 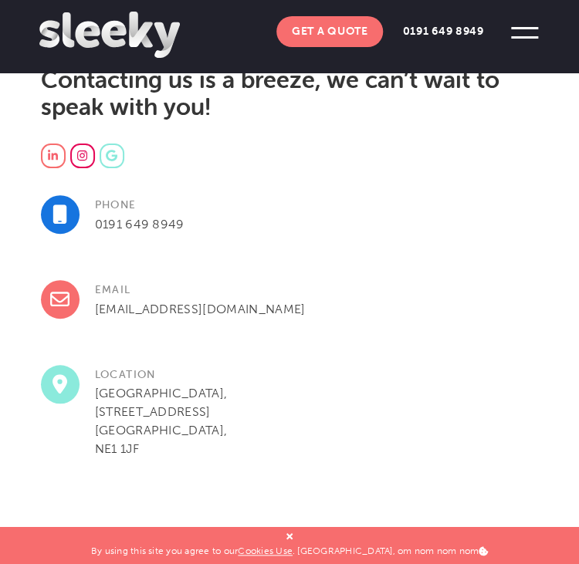 I want to click on h3: Phone, so click(x=290, y=205).